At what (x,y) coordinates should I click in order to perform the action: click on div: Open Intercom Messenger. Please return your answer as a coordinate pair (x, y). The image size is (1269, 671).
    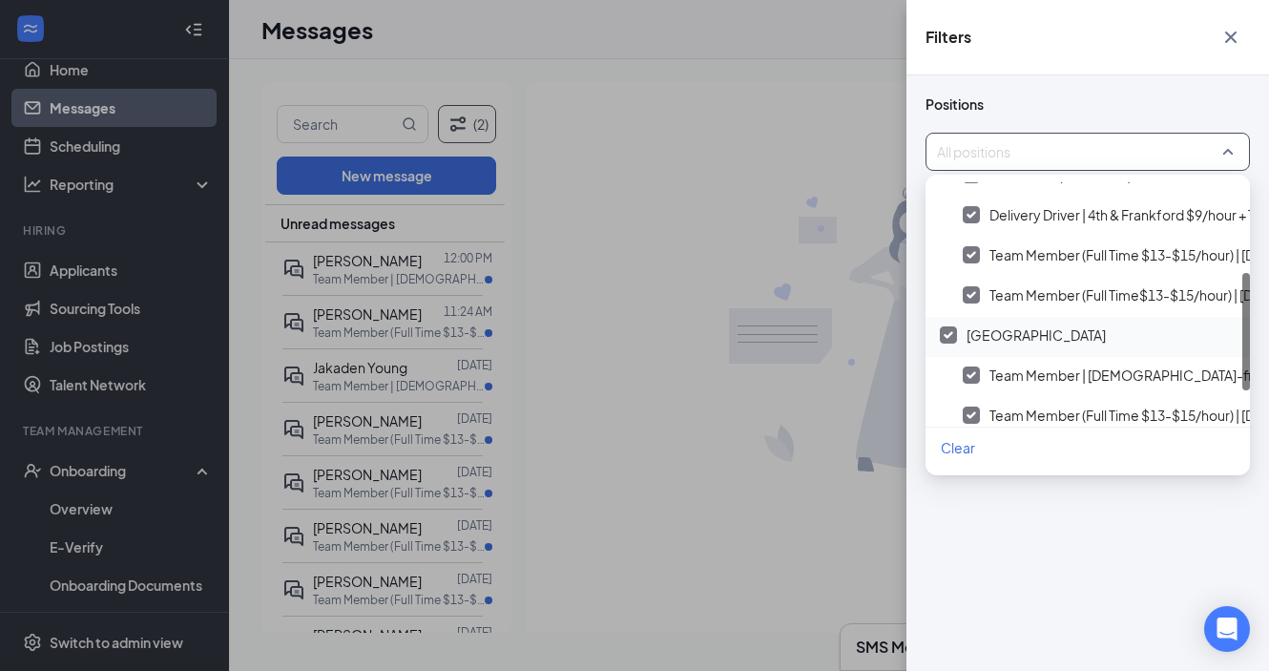
    Looking at the image, I should click on (1227, 629).